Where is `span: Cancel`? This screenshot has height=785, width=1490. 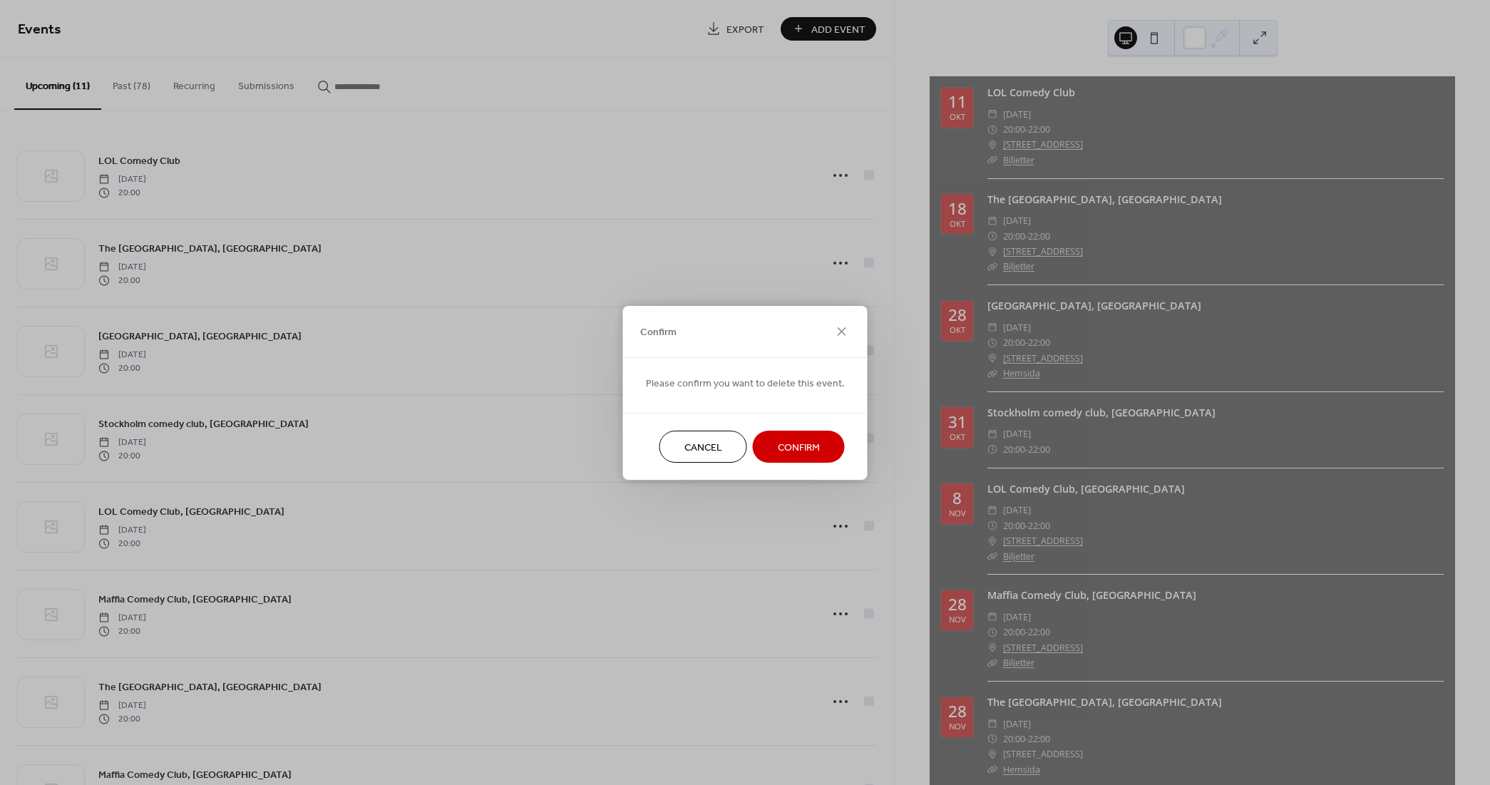 span: Cancel is located at coordinates (703, 447).